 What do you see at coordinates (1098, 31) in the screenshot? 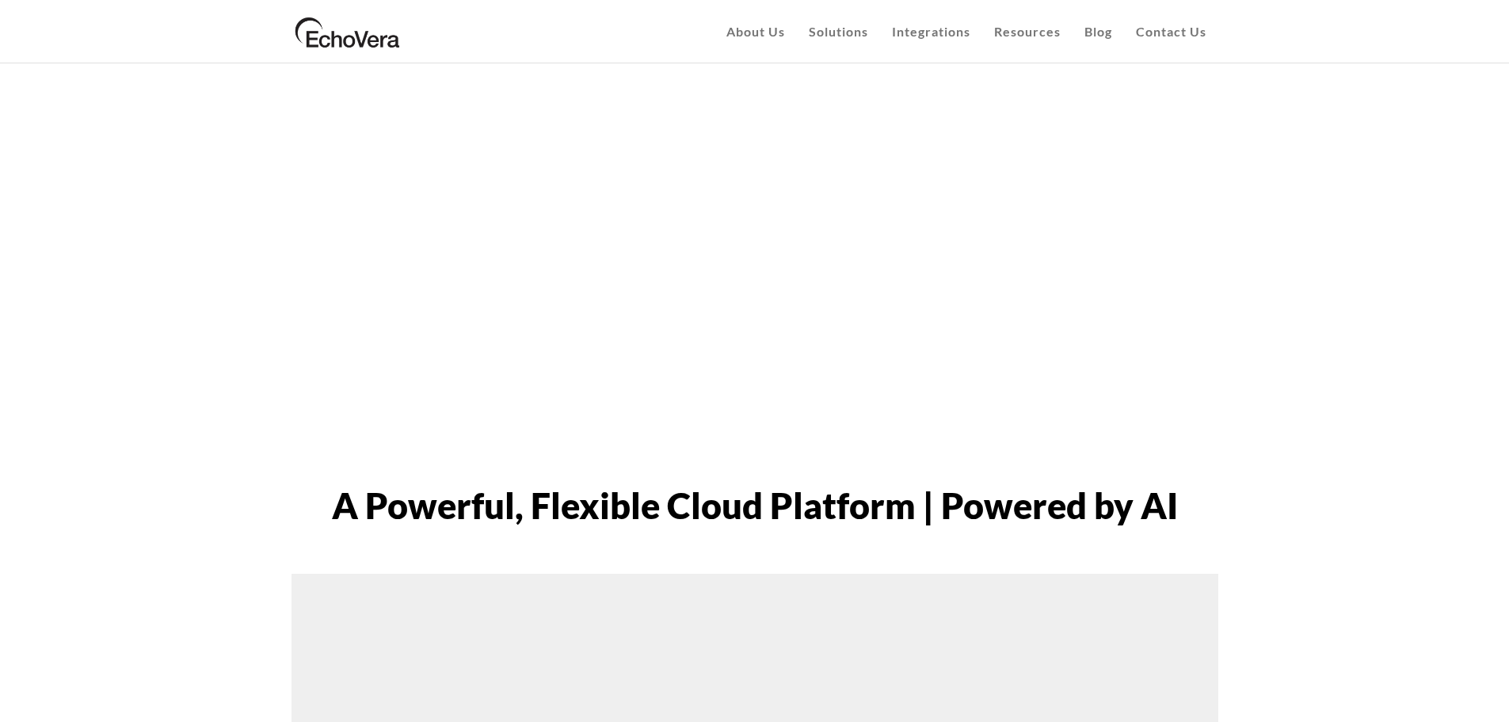
I see `span: Blog` at bounding box center [1098, 31].